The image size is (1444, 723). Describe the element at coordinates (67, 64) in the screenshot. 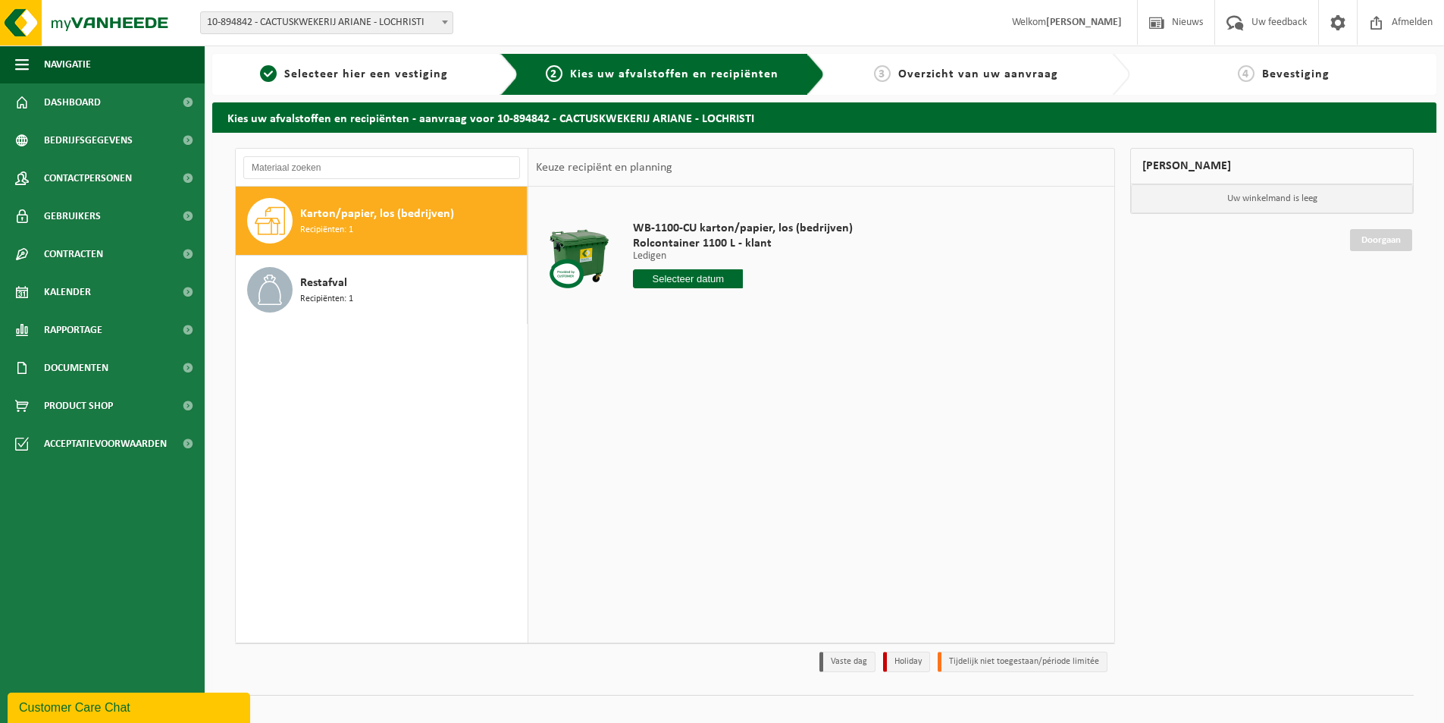

I see `span: Navigatie` at that location.